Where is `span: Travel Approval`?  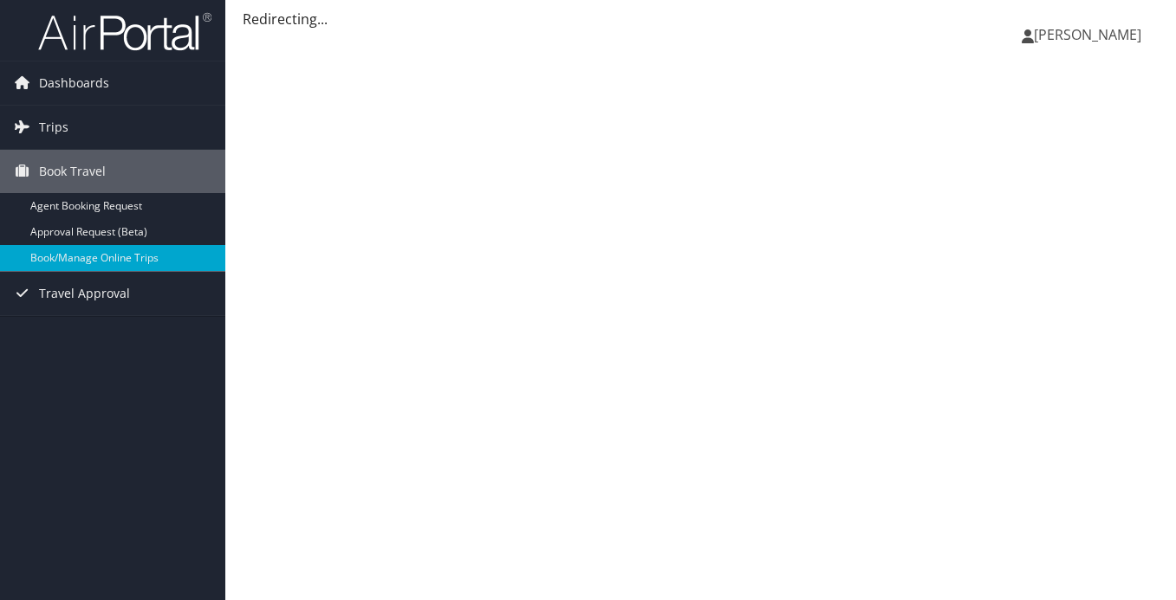
span: Travel Approval is located at coordinates (84, 294).